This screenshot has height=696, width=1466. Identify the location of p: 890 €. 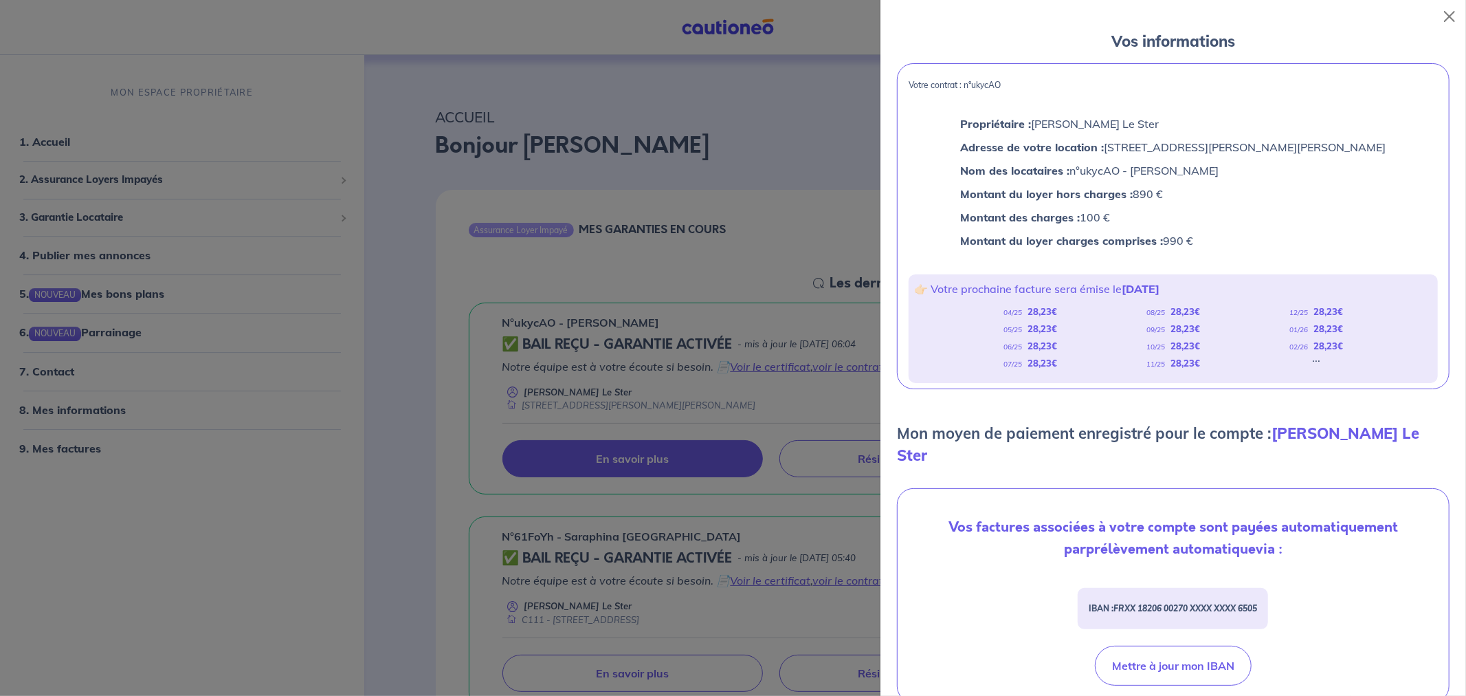
(1173, 194).